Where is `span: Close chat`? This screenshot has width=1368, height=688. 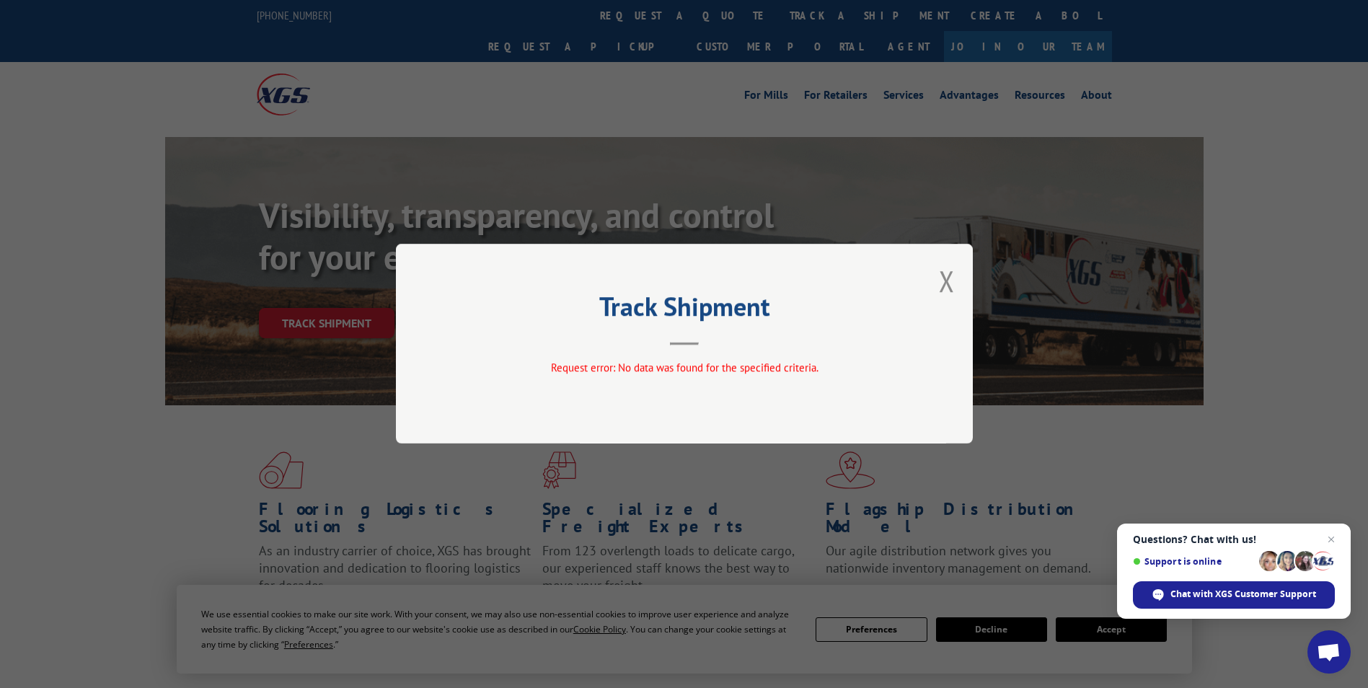 span: Close chat is located at coordinates (1332, 540).